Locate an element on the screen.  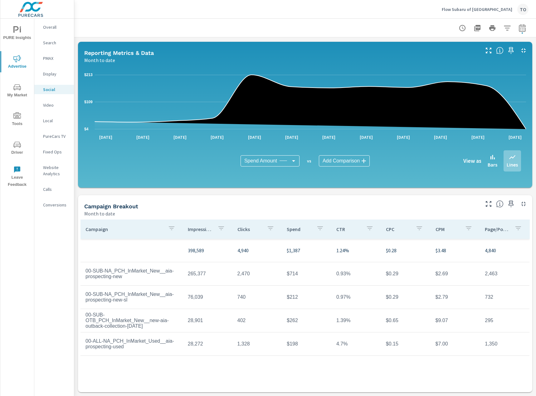
p: Page/Post Action is located at coordinates (497, 229).